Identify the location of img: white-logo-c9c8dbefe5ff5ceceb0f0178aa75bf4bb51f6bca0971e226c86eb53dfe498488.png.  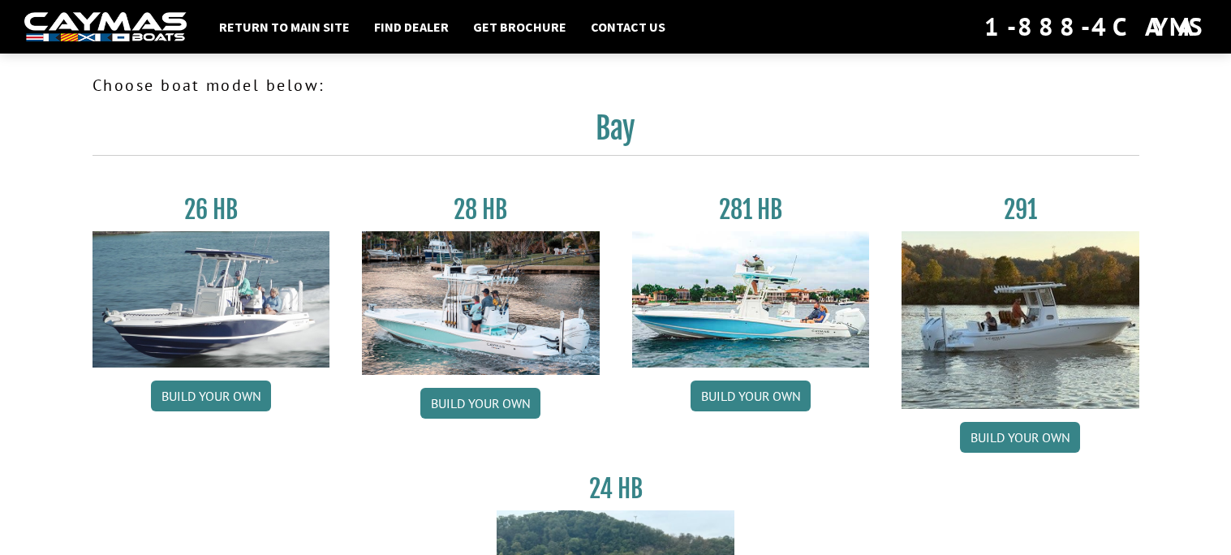
(106, 27).